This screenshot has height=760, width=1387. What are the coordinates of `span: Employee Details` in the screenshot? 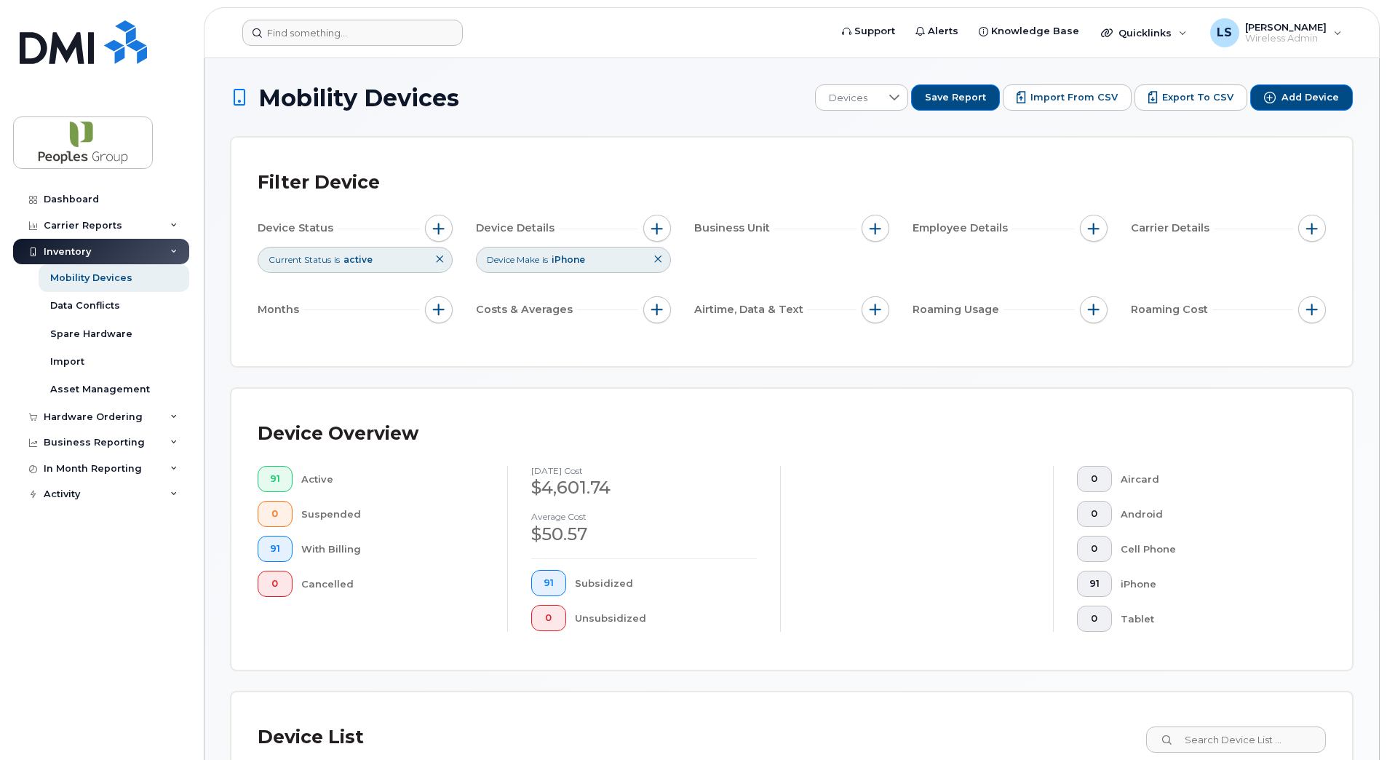 It's located at (962, 228).